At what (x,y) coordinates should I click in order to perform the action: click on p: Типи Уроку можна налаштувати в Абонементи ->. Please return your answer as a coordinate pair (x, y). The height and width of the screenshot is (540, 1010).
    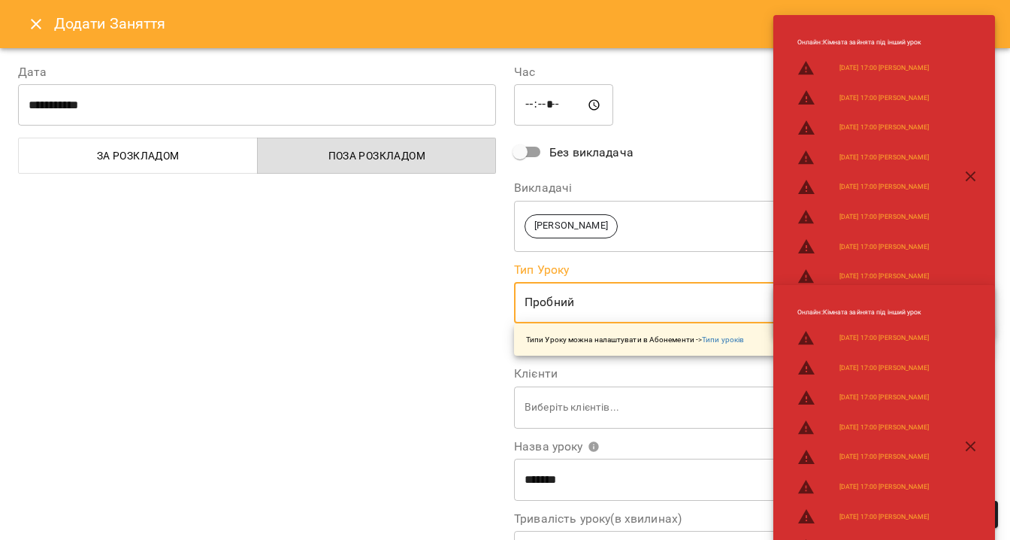
    Looking at the image, I should click on (635, 339).